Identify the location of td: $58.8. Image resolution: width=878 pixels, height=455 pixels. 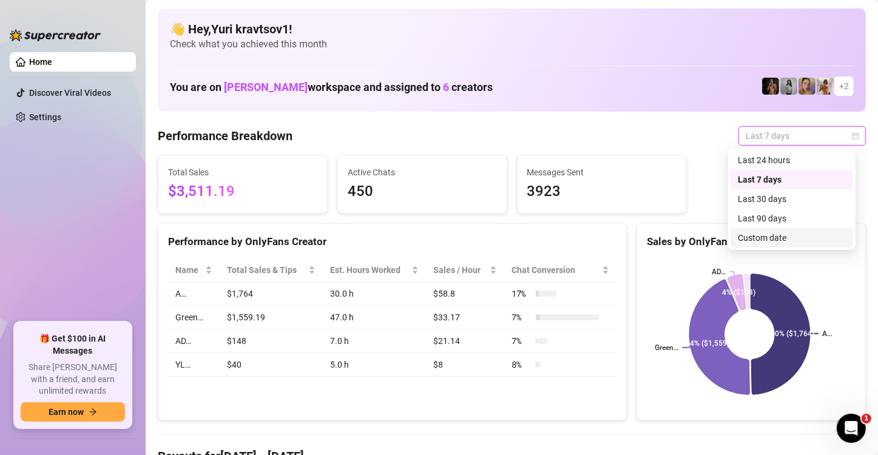
(465, 294).